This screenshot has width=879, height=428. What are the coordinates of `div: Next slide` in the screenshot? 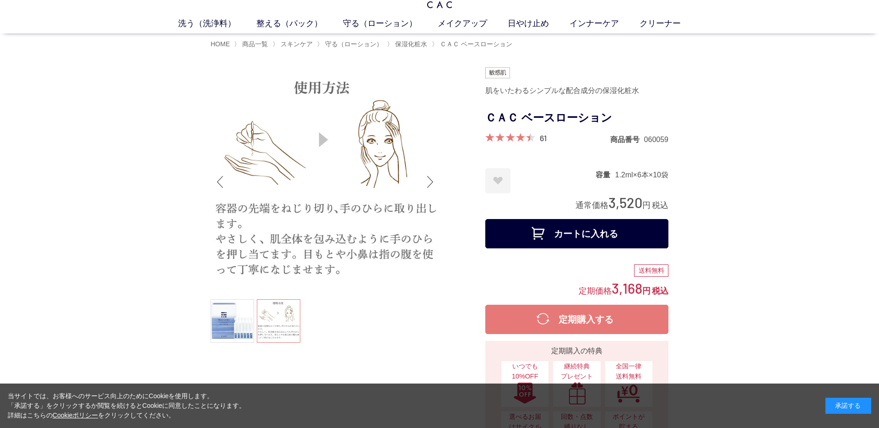 It's located at (430, 182).